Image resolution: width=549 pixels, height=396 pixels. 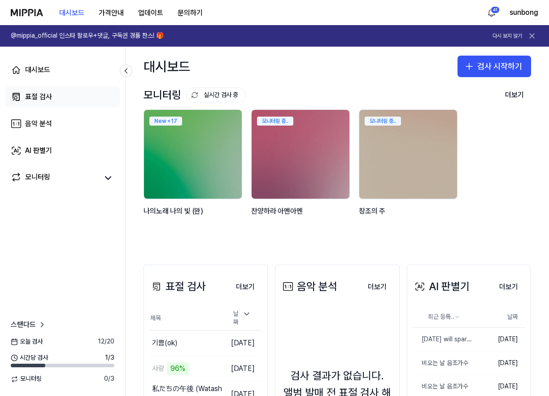 What do you see at coordinates (62, 97) in the screenshot?
I see `a: 표절 검사` at bounding box center [62, 97].